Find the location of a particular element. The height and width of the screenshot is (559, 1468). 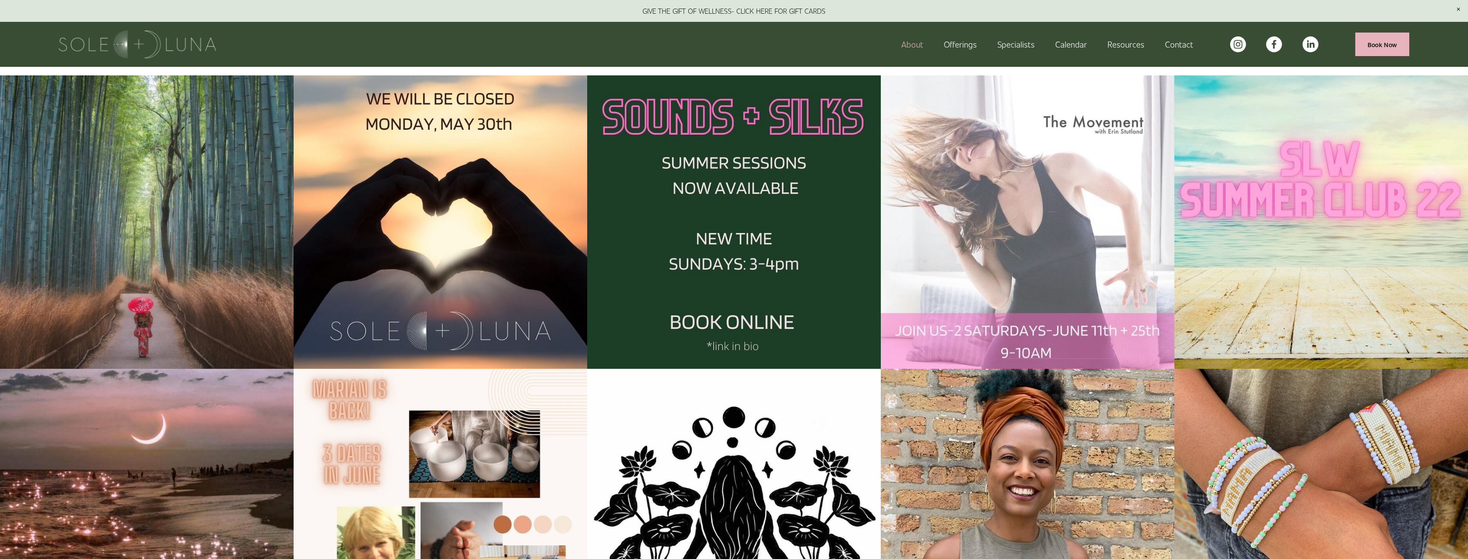

img: New dates for summer Sounds + Silks! Sundays 3-4pm Calendar is now open for July and August. Grab... is located at coordinates (734, 222).